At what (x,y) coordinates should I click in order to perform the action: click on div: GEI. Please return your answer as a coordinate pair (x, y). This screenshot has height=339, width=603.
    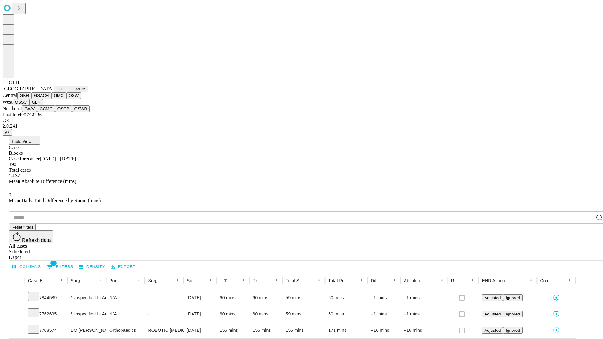
    Looking at the image, I should click on (302, 121).